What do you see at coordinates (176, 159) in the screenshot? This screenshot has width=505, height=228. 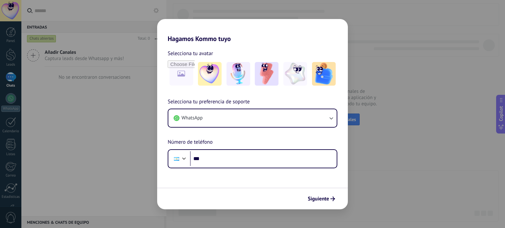 I see `div: Argentina: + 54` at bounding box center [176, 159].